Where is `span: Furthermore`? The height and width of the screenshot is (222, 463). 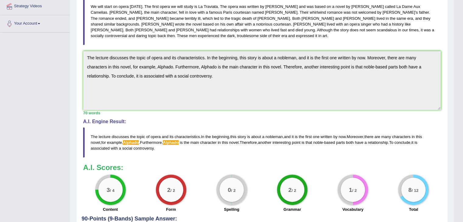 span: Furthermore is located at coordinates (151, 143).